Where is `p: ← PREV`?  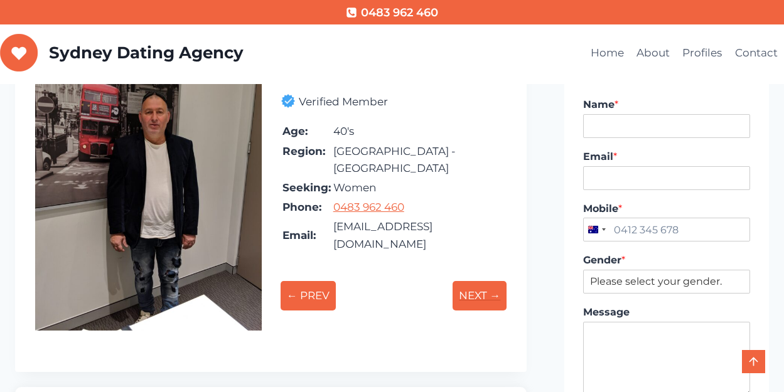
p: ← PREV is located at coordinates (308, 296).